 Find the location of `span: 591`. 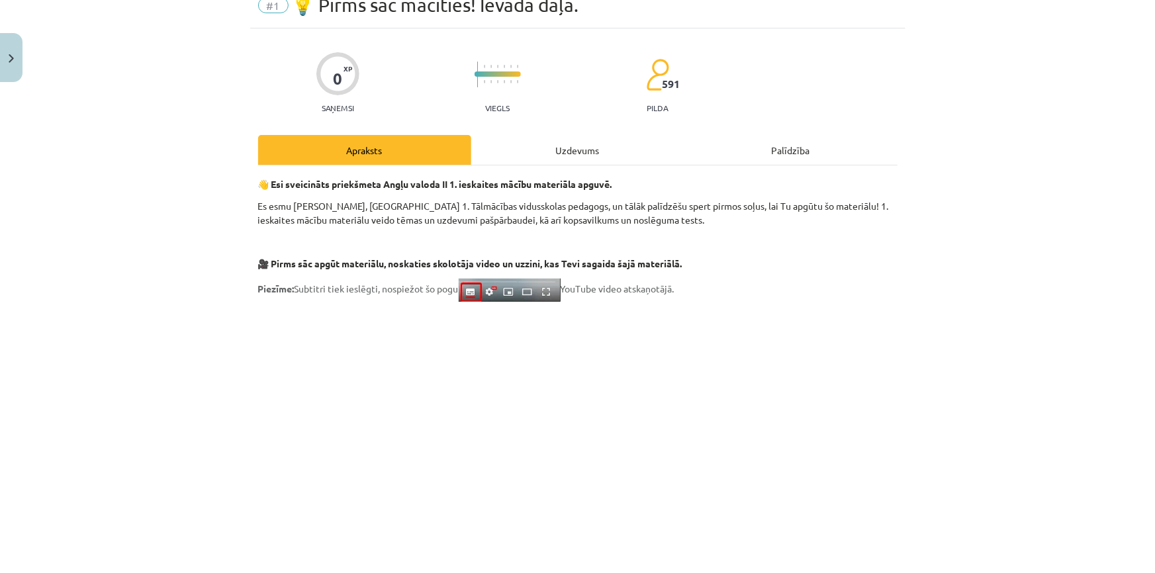

span: 591 is located at coordinates (671, 84).